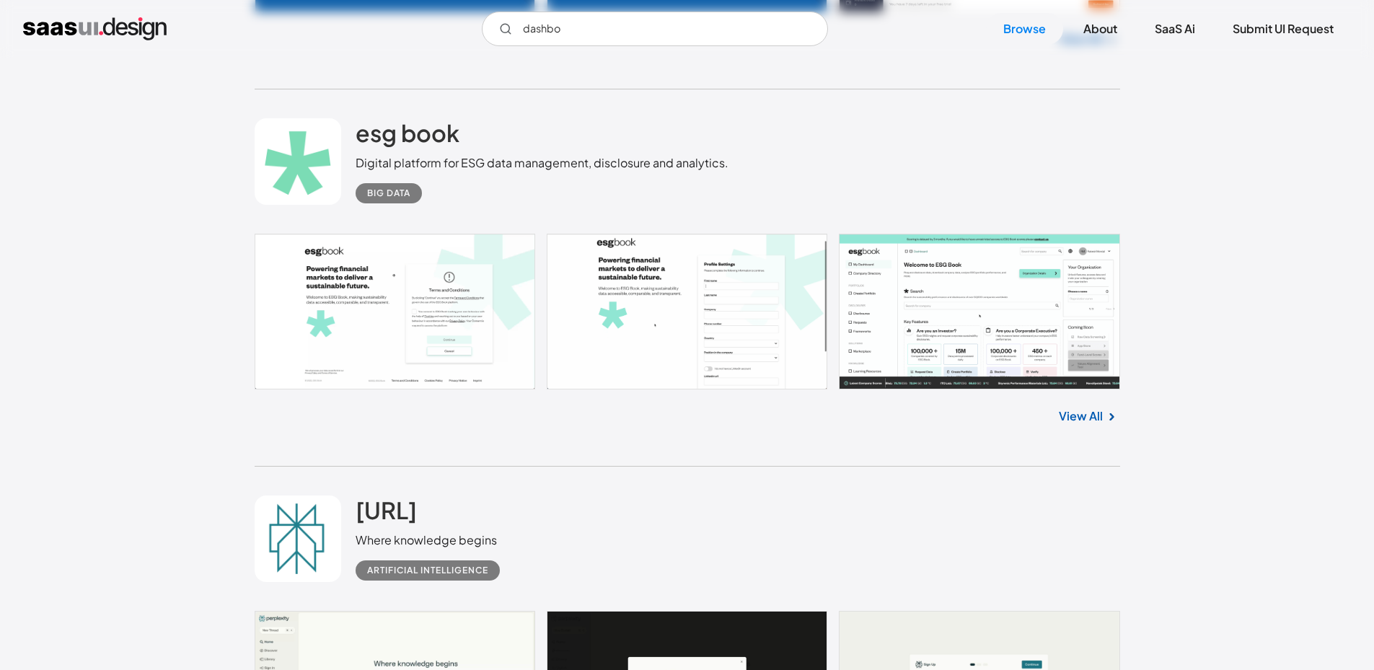 The image size is (1374, 670). What do you see at coordinates (655, 29) in the screenshot?
I see `input: Search UI designs you're looking for...` at bounding box center [655, 29].